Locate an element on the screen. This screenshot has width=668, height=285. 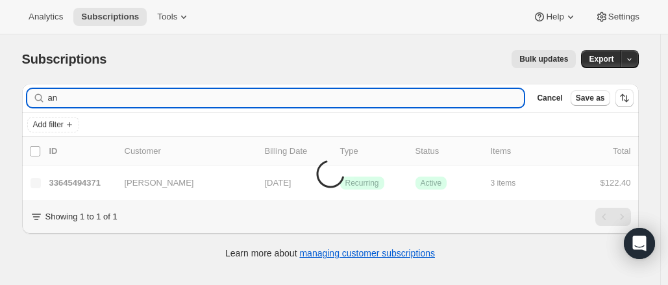
p: Showing 1 to 1 of 1 is located at coordinates (81, 217).